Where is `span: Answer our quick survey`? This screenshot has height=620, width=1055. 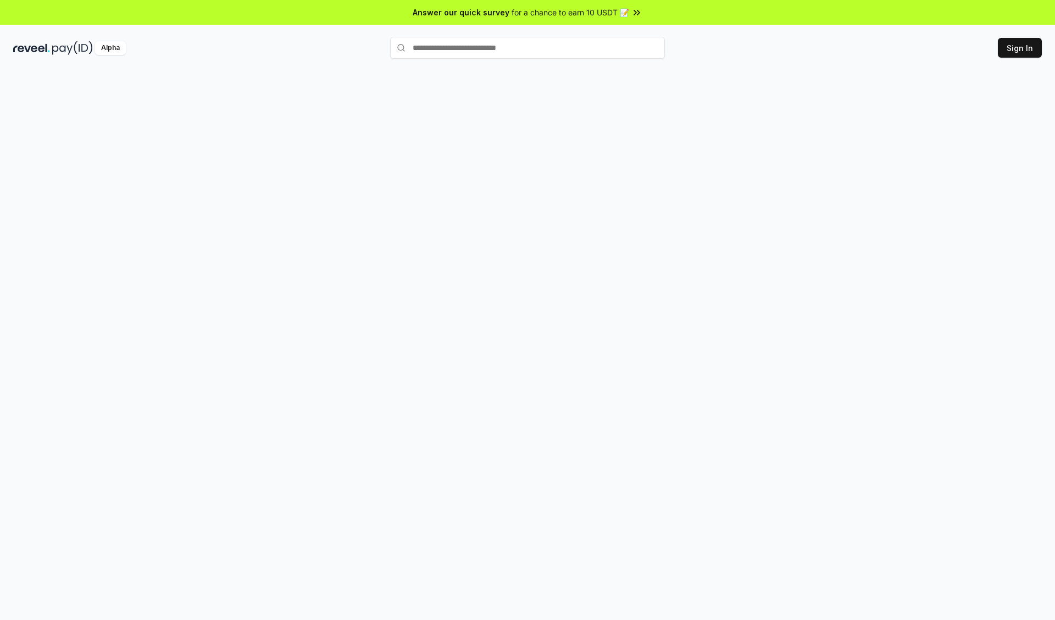 span: Answer our quick survey is located at coordinates (461, 12).